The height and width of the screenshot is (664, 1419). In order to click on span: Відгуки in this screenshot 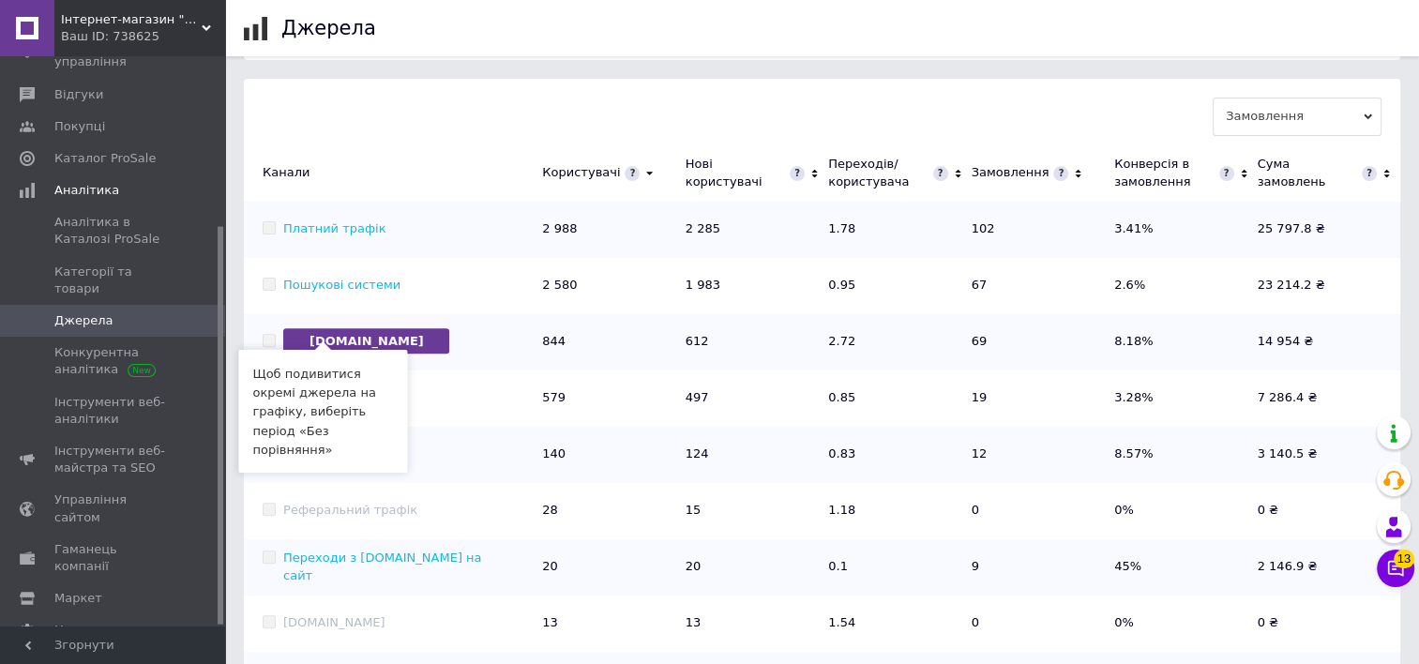, I will do `click(79, 95)`.